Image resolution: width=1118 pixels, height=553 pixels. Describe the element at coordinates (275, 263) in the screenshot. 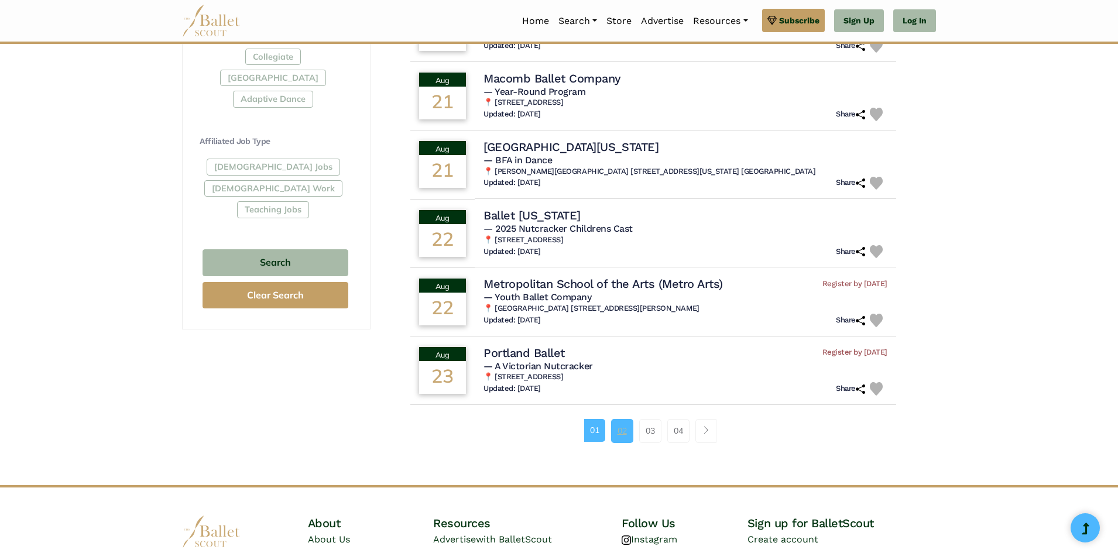

I see `button: Search` at that location.